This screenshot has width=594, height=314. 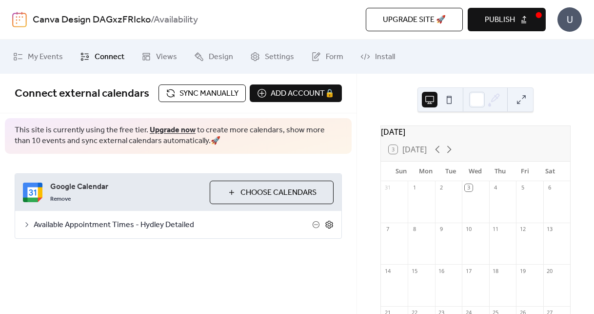 I want to click on a: Views, so click(x=159, y=57).